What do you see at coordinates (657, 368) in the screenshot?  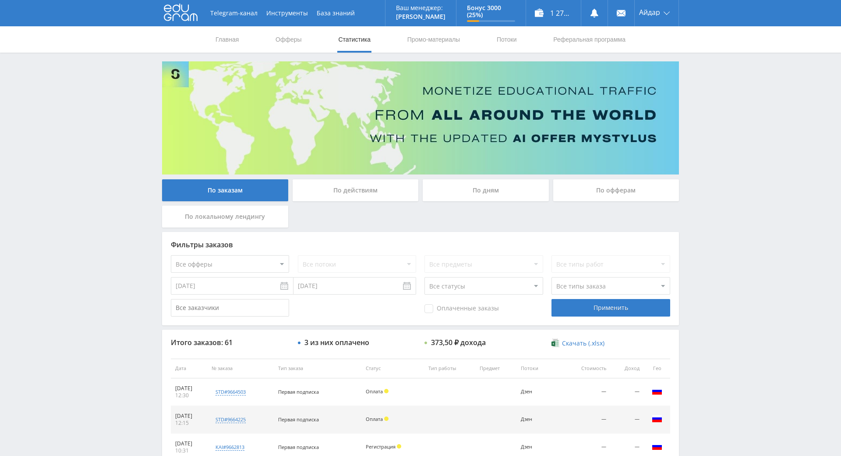 I see `th: Гео` at bounding box center [657, 368].